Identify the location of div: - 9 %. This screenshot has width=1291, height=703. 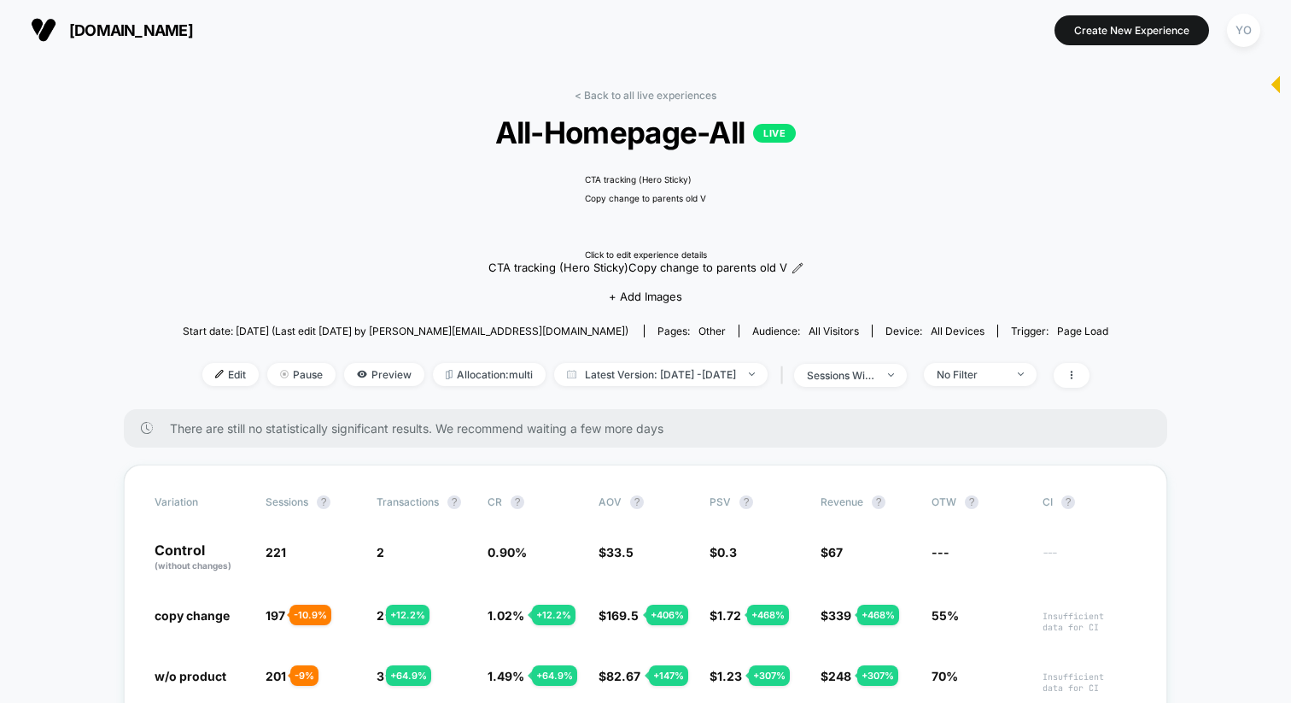
(304, 675).